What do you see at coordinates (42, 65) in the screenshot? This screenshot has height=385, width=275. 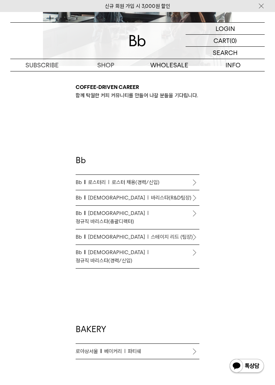 I see `a: SUBSCRIBE` at bounding box center [42, 65].